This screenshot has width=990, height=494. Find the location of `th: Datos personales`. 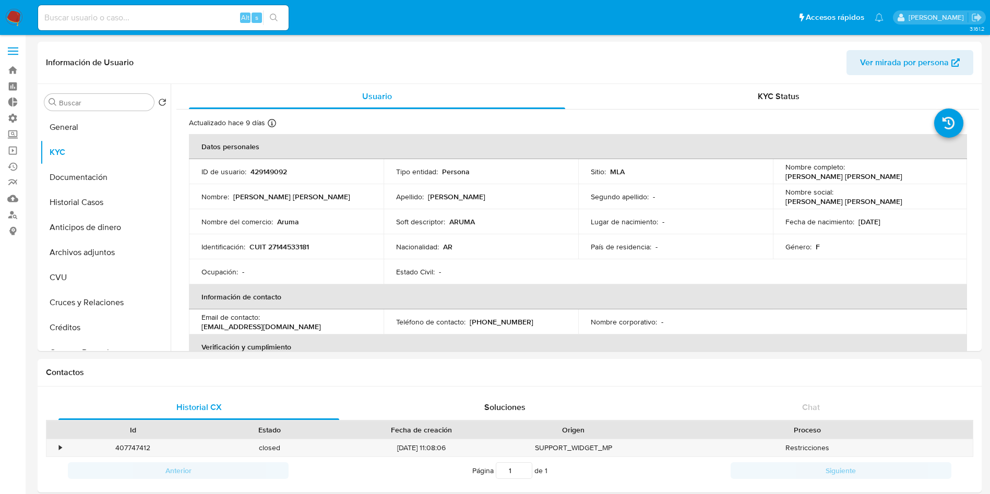

th: Datos personales is located at coordinates (578, 147).